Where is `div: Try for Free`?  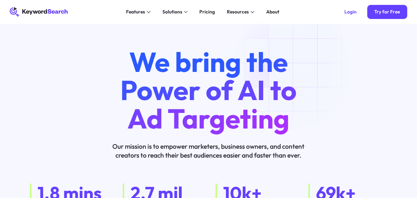
div: Try for Free is located at coordinates (387, 12).